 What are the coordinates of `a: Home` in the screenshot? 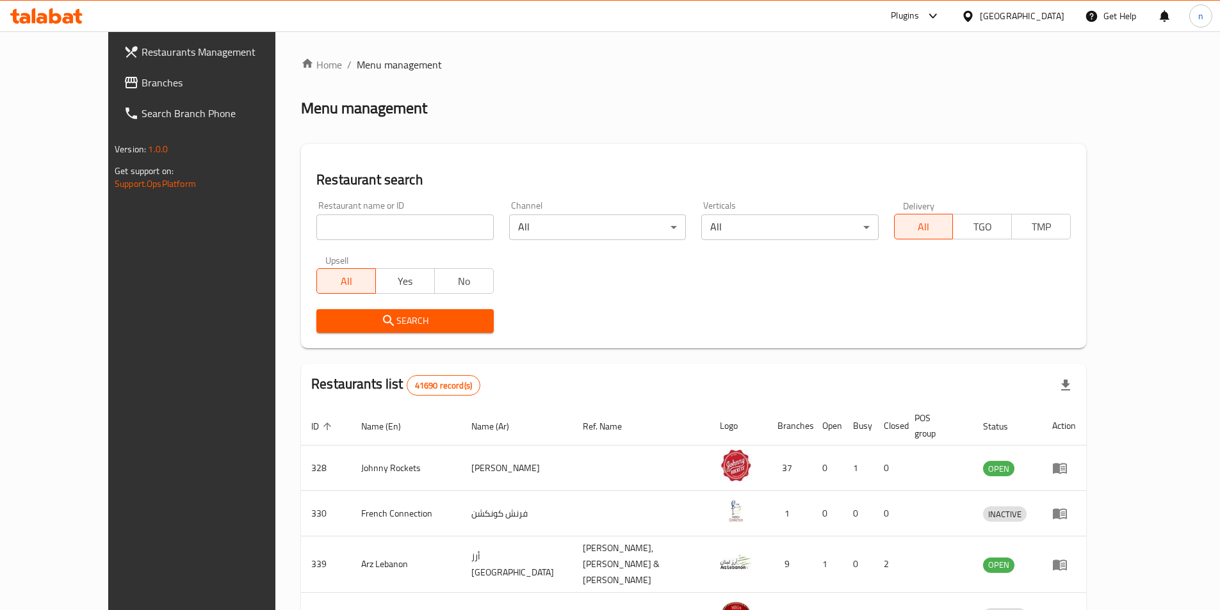 It's located at (322, 65).